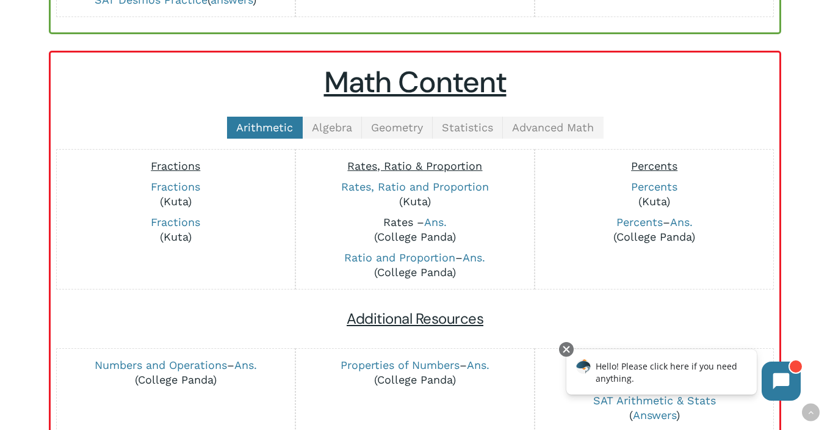 Image resolution: width=830 pixels, height=430 pixels. Describe the element at coordinates (654, 165) in the screenshot. I see `span: Percents` at that location.